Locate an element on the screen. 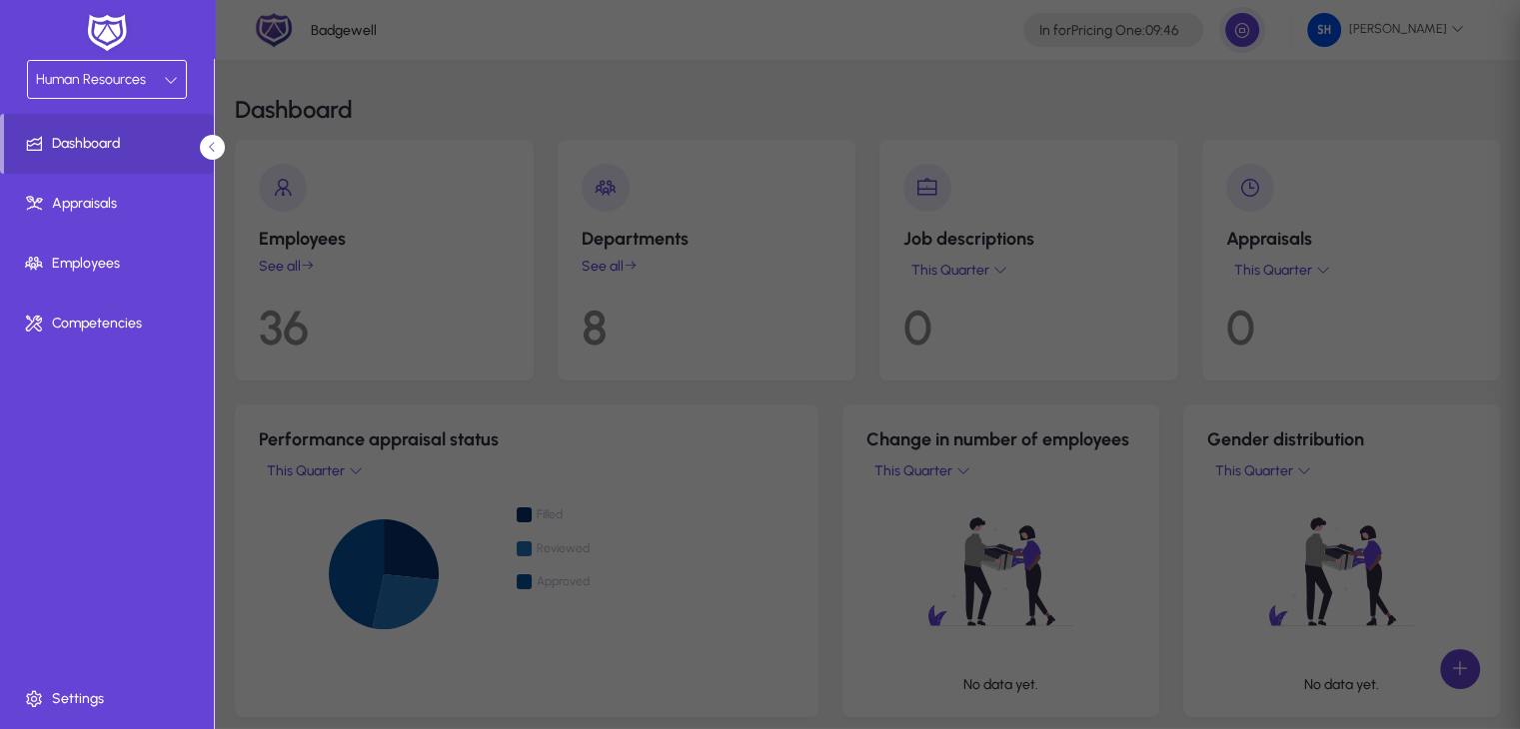 The height and width of the screenshot is (729, 1520). span: Settings is located at coordinates (111, 699).